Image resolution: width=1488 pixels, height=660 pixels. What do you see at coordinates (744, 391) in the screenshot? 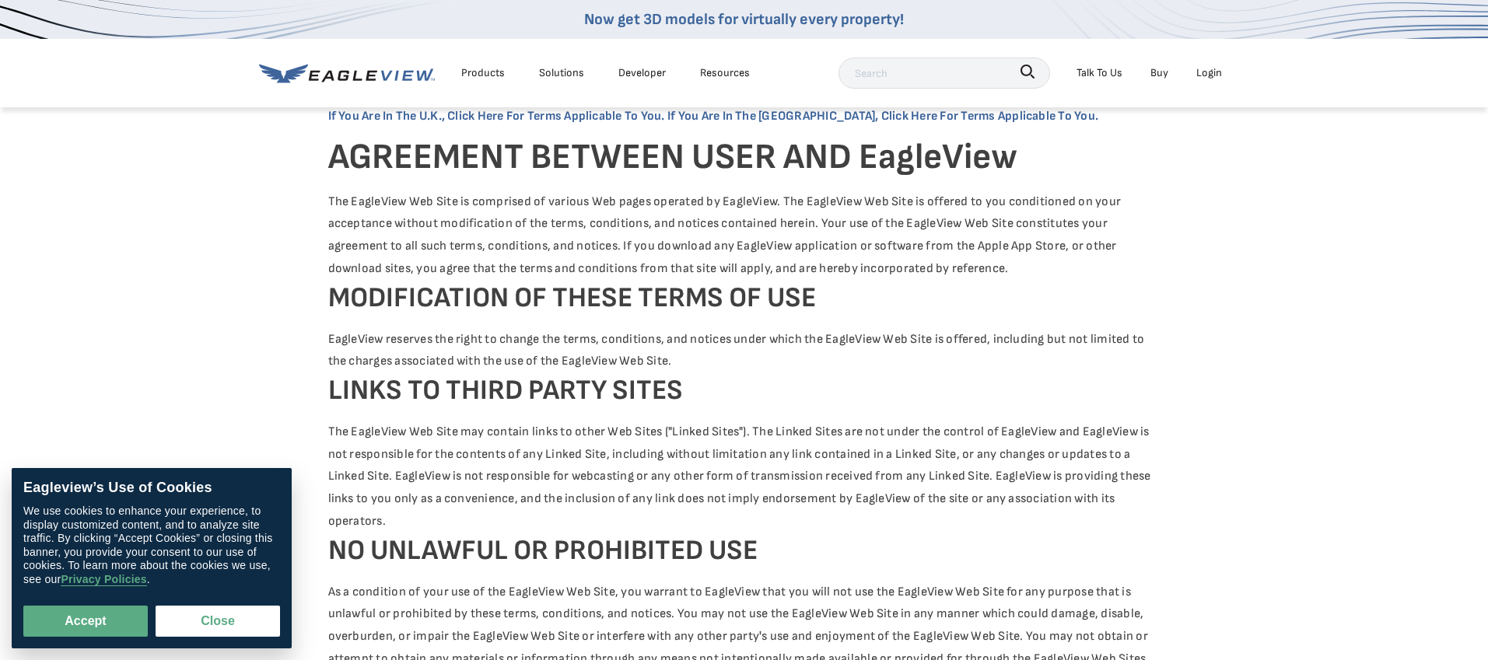
I see `h4: LINKS TO THIRD PARTY SITES` at bounding box center [744, 391].